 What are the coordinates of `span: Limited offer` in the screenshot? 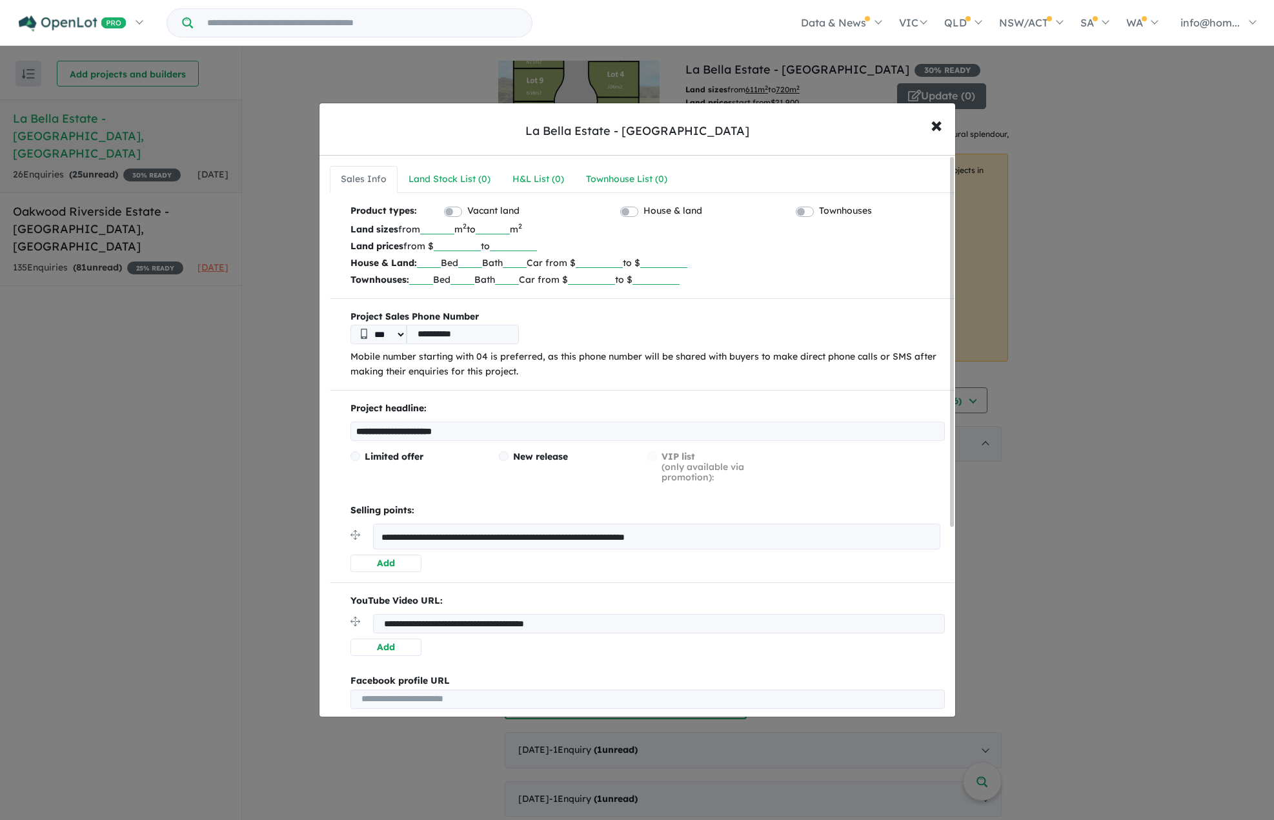 It's located at (394, 456).